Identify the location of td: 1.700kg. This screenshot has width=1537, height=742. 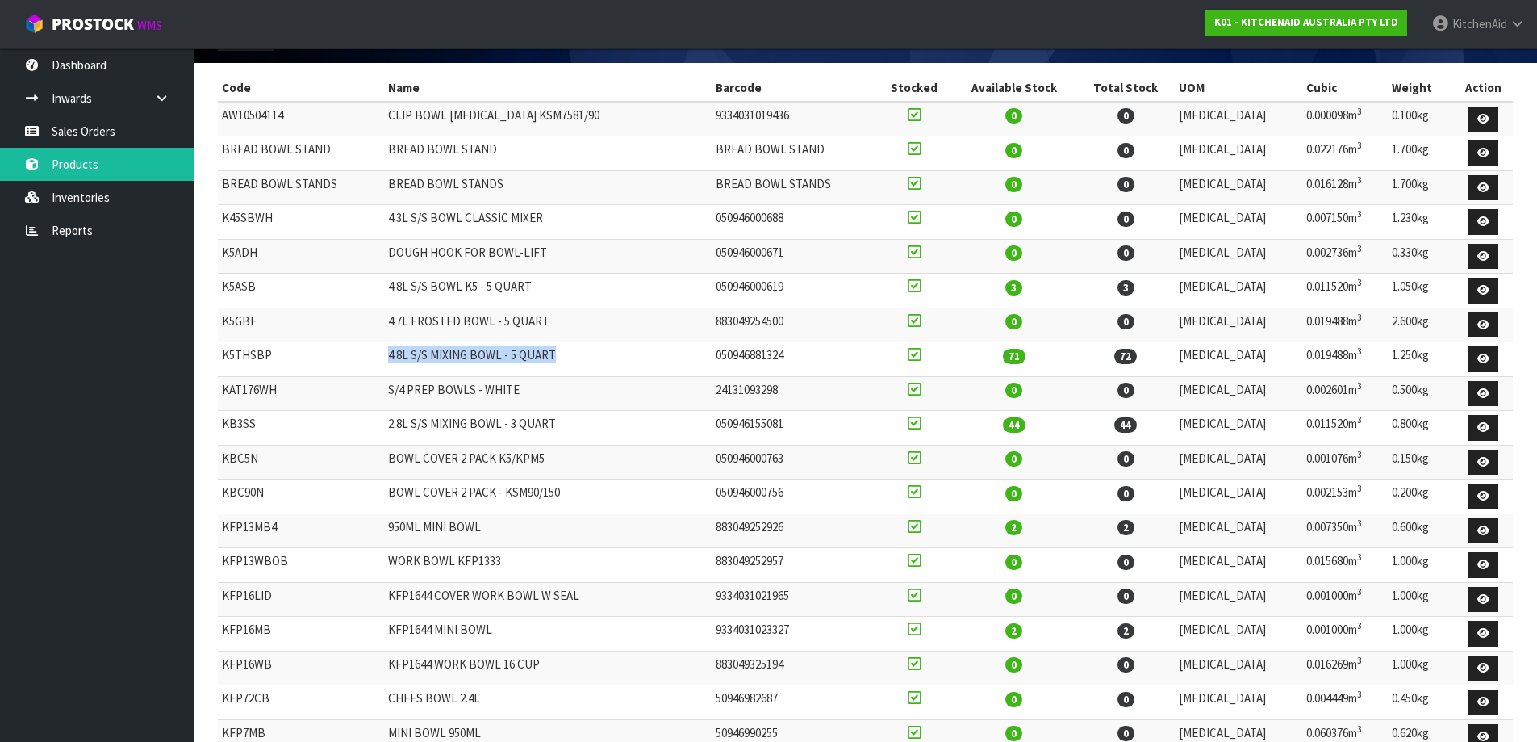
(1420, 187).